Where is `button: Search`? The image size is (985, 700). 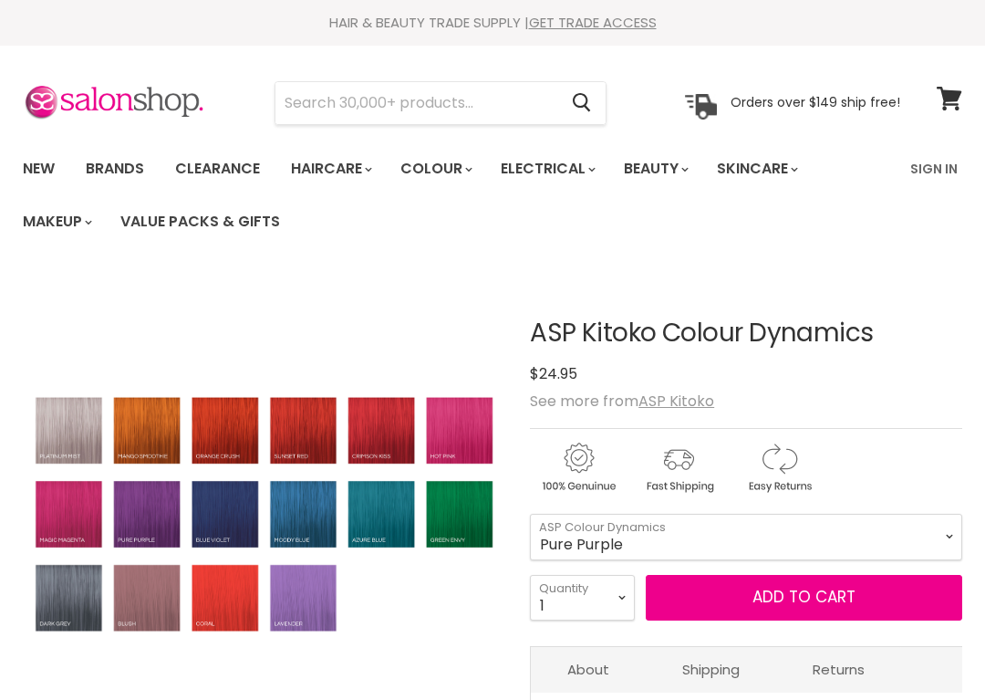
button: Search is located at coordinates (581, 103).